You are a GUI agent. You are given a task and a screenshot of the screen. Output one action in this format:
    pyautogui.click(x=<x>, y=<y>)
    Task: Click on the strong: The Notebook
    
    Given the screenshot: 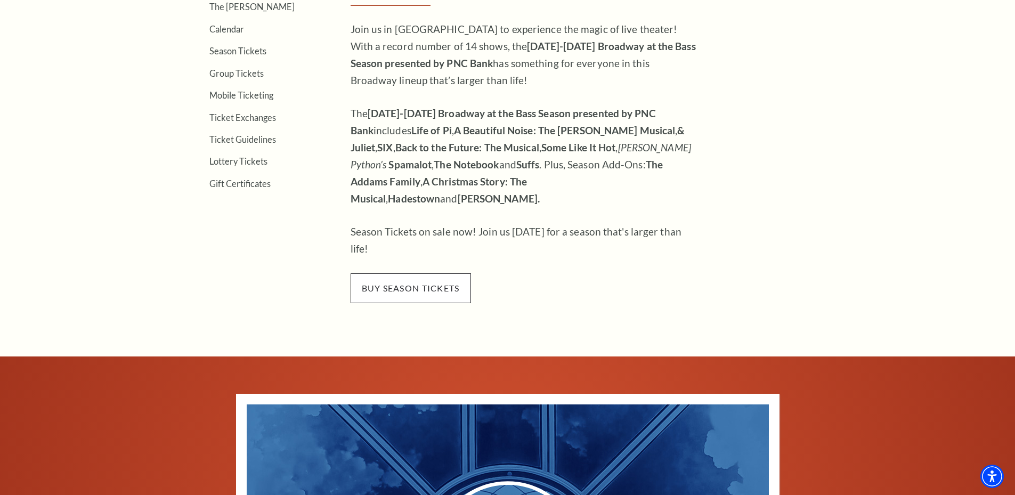 What is the action you would take?
    pyautogui.click(x=466, y=164)
    